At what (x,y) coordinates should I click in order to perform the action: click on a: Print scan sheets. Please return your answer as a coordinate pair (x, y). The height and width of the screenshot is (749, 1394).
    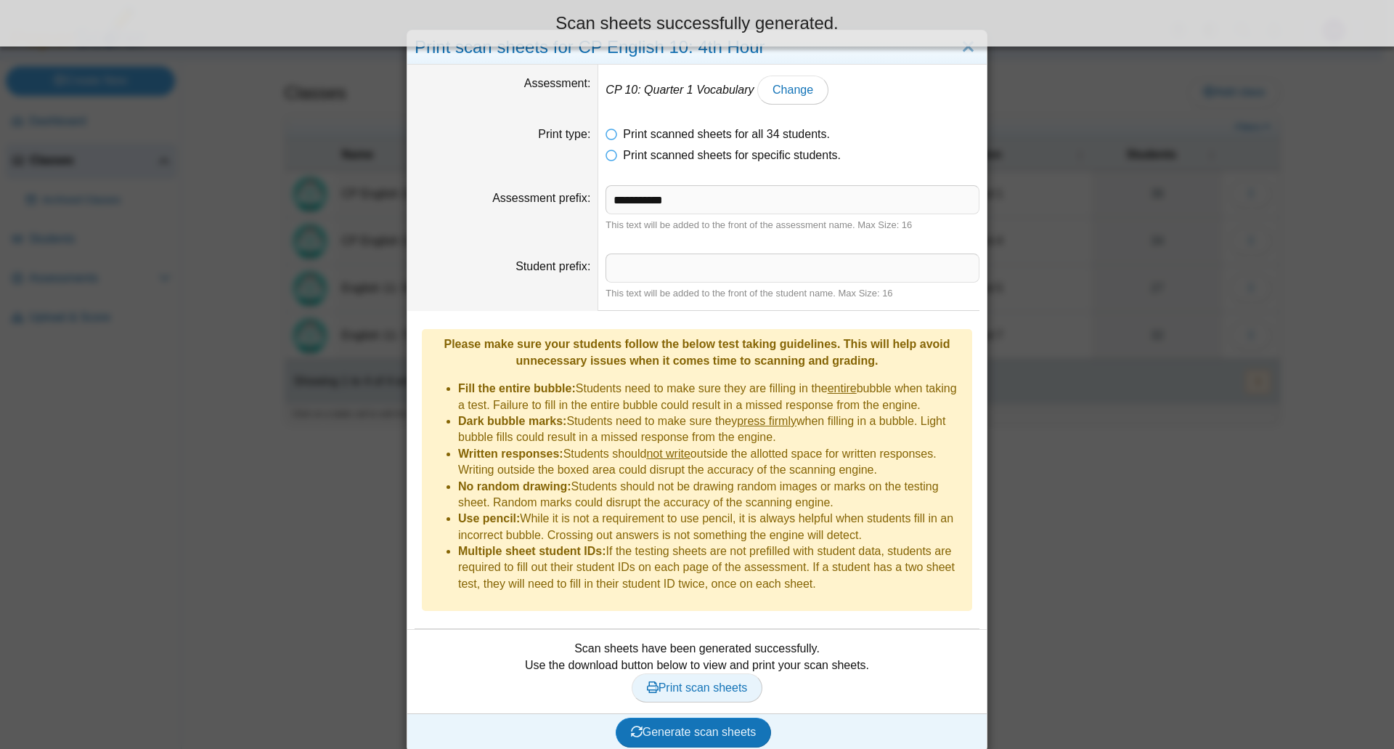
    Looking at the image, I should click on (697, 688).